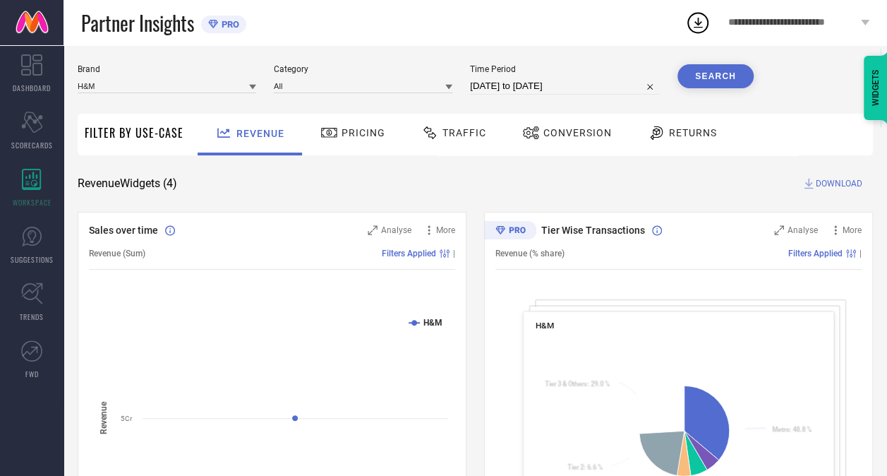  I want to click on span: Returns, so click(693, 133).